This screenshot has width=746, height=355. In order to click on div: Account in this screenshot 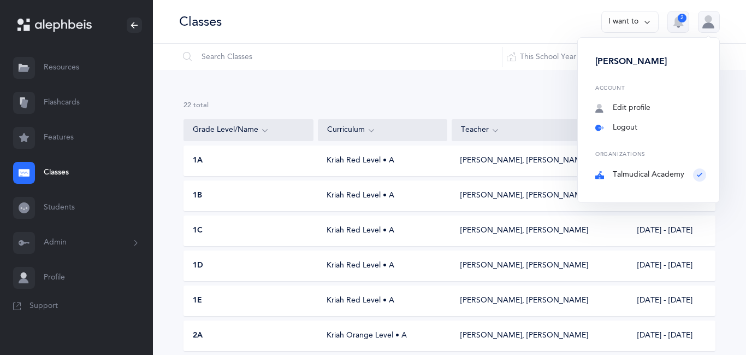, I will do `click(651, 89)`.